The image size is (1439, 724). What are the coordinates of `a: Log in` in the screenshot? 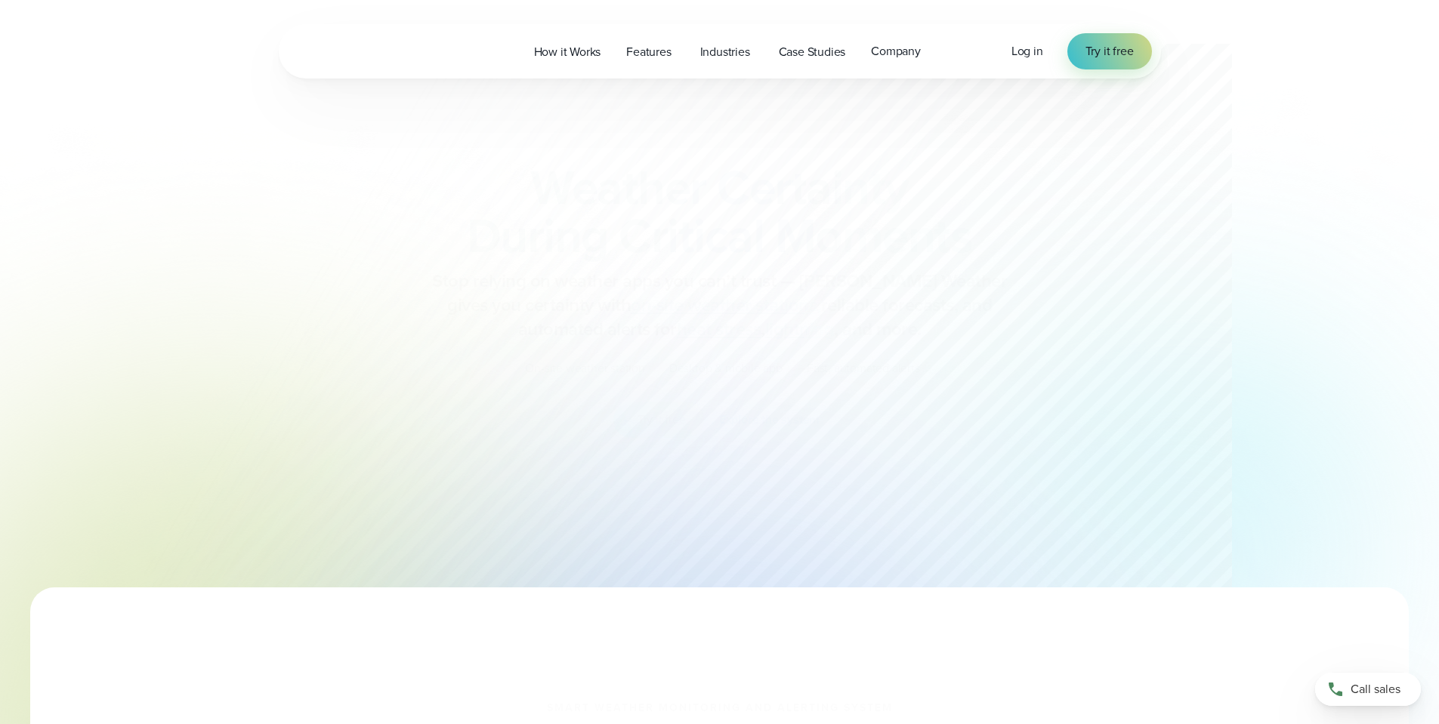 It's located at (1027, 51).